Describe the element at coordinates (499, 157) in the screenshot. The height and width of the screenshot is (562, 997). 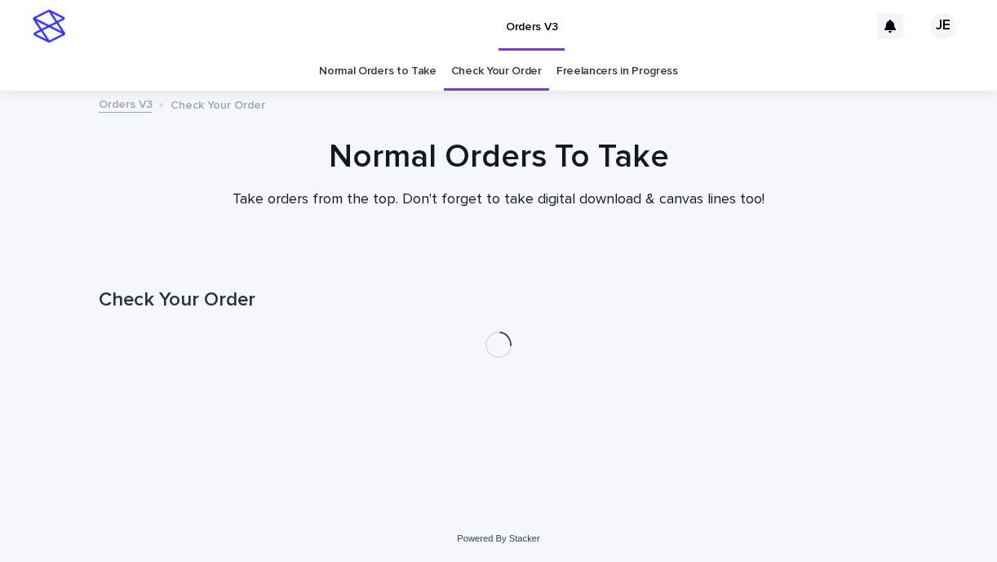
I see `h1: Normal Orders To Take` at that location.